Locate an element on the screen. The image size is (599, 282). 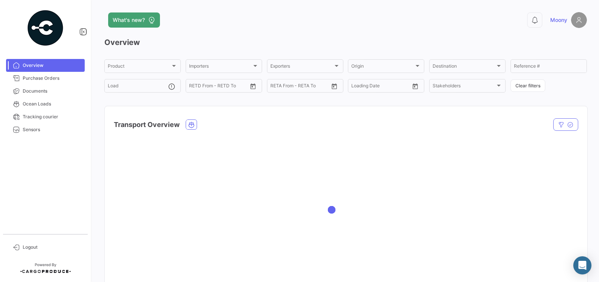
span: Purchase Orders is located at coordinates (52, 78).